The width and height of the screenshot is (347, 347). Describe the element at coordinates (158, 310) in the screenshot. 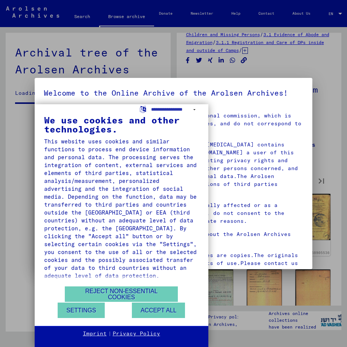

I see `button: Accept all` at that location.